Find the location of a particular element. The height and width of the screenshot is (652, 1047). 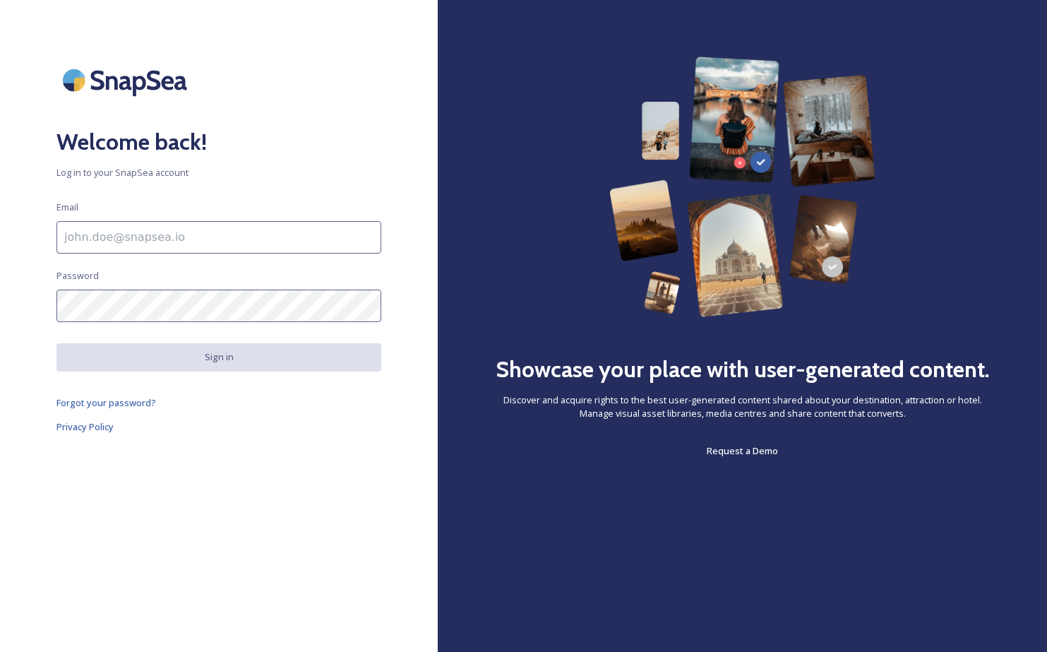

img: 63b42ca75bacad526042e722_Group%20154-p-800.png is located at coordinates (742, 186).